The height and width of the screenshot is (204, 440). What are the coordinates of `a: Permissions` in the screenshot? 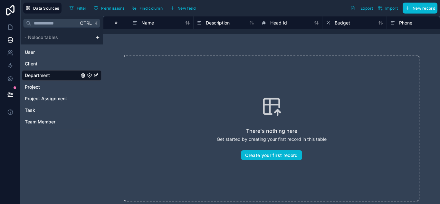 It's located at (110, 8).